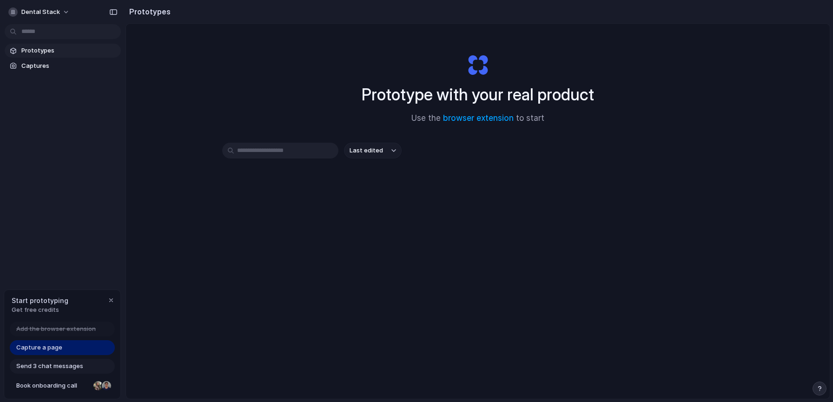  I want to click on a: Prototypes, so click(63, 51).